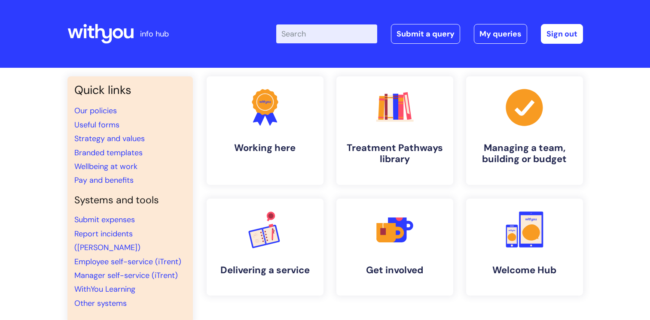  What do you see at coordinates (500, 34) in the screenshot?
I see `a: My queries` at bounding box center [500, 34].